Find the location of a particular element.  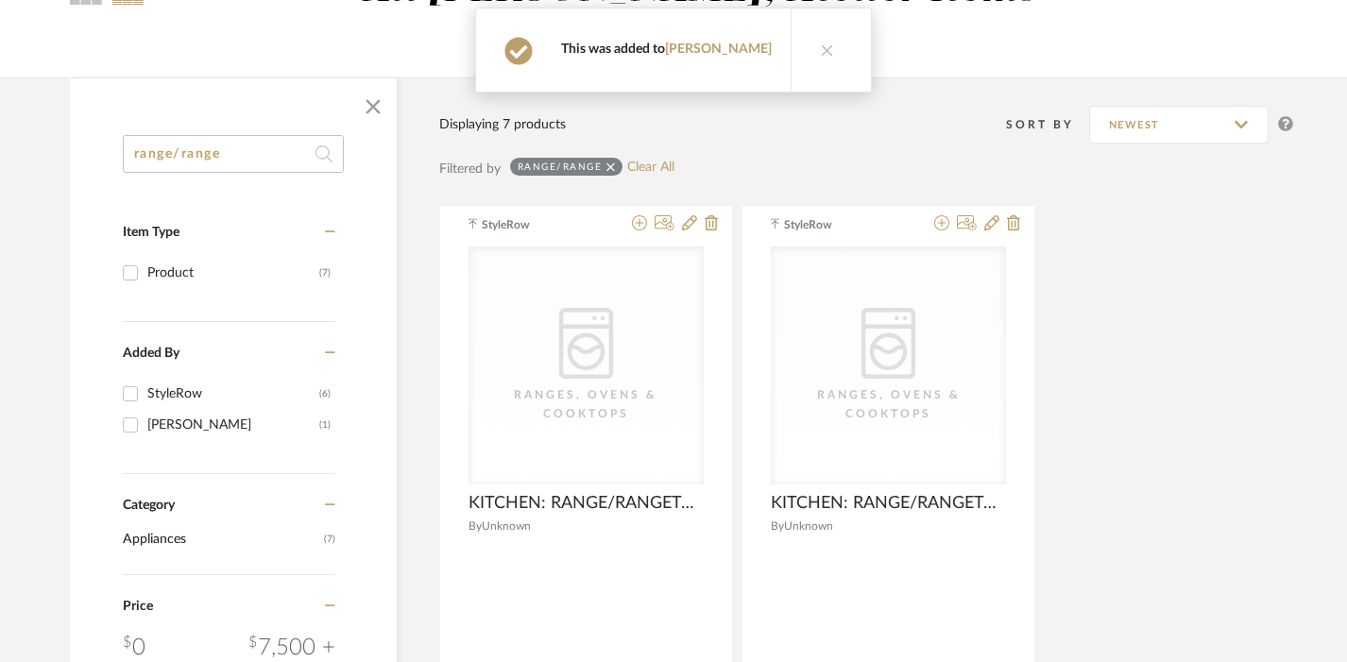

span: (7) is located at coordinates (330, 539).